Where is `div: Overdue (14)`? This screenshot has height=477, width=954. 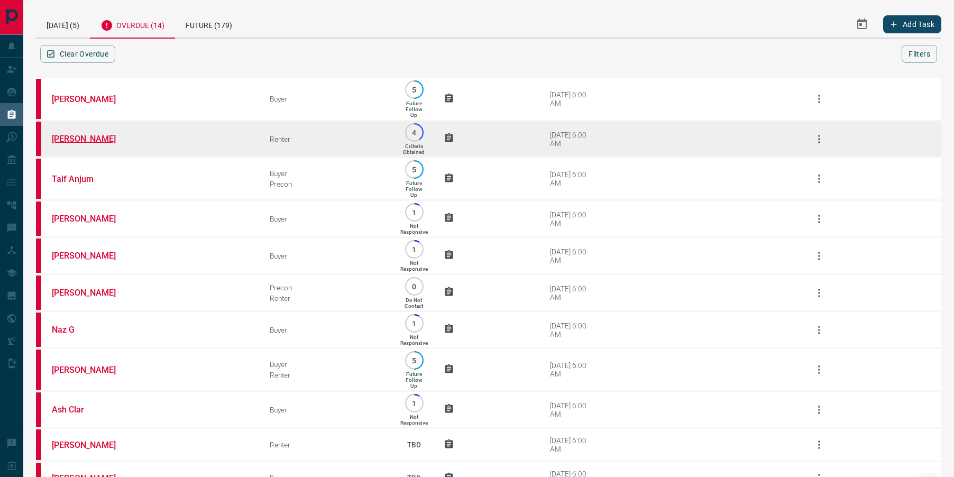
div: Overdue (14) is located at coordinates (132, 24).